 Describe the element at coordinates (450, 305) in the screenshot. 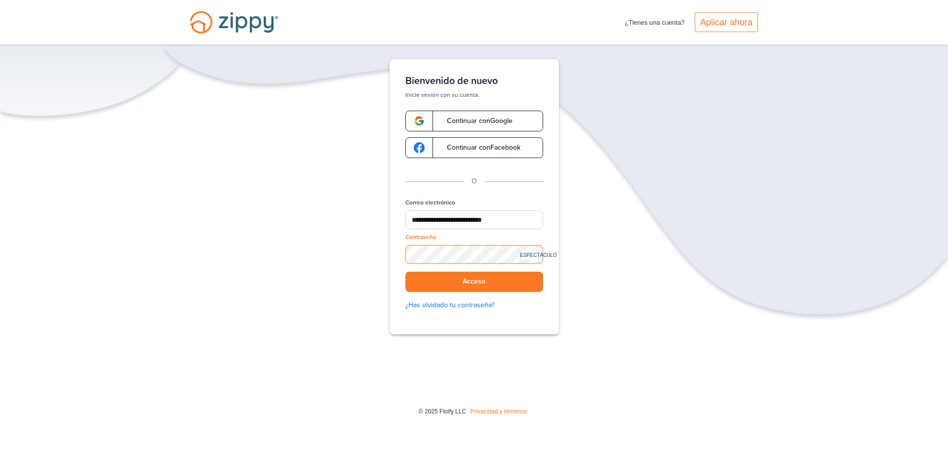

I see `font: ¿Has olvidado tu contraseña?` at that location.